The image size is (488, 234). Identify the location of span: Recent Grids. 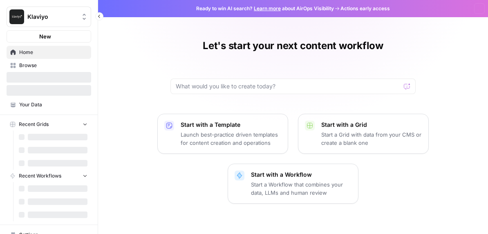
(34, 124).